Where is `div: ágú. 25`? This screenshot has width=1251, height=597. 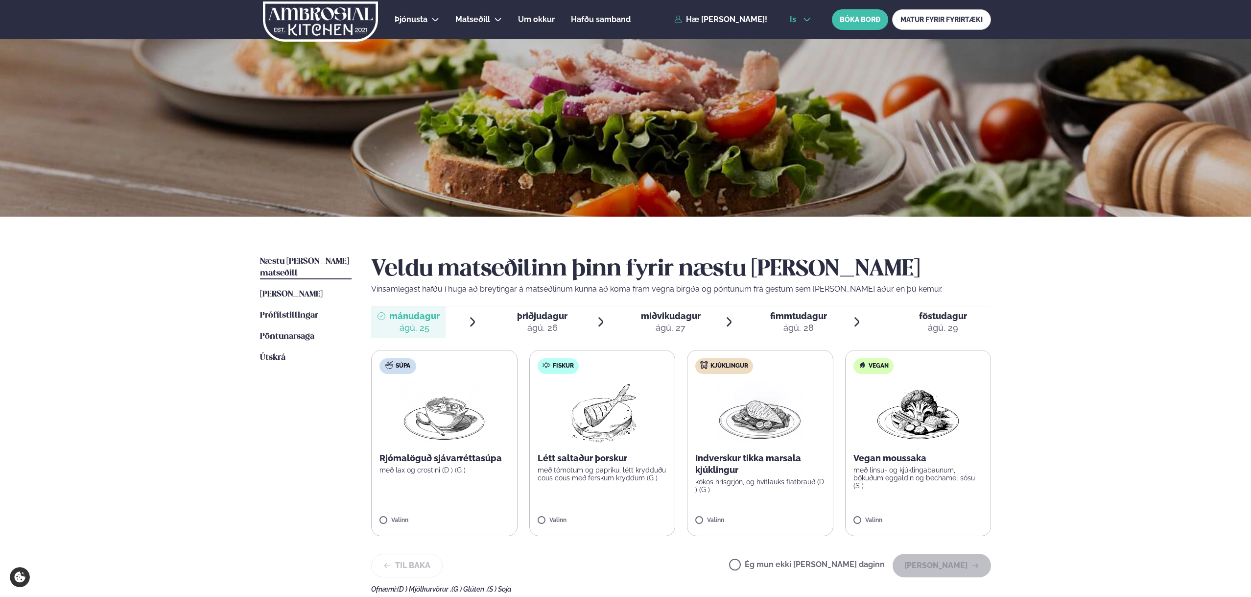
div: ágú. 25 is located at coordinates (414, 328).